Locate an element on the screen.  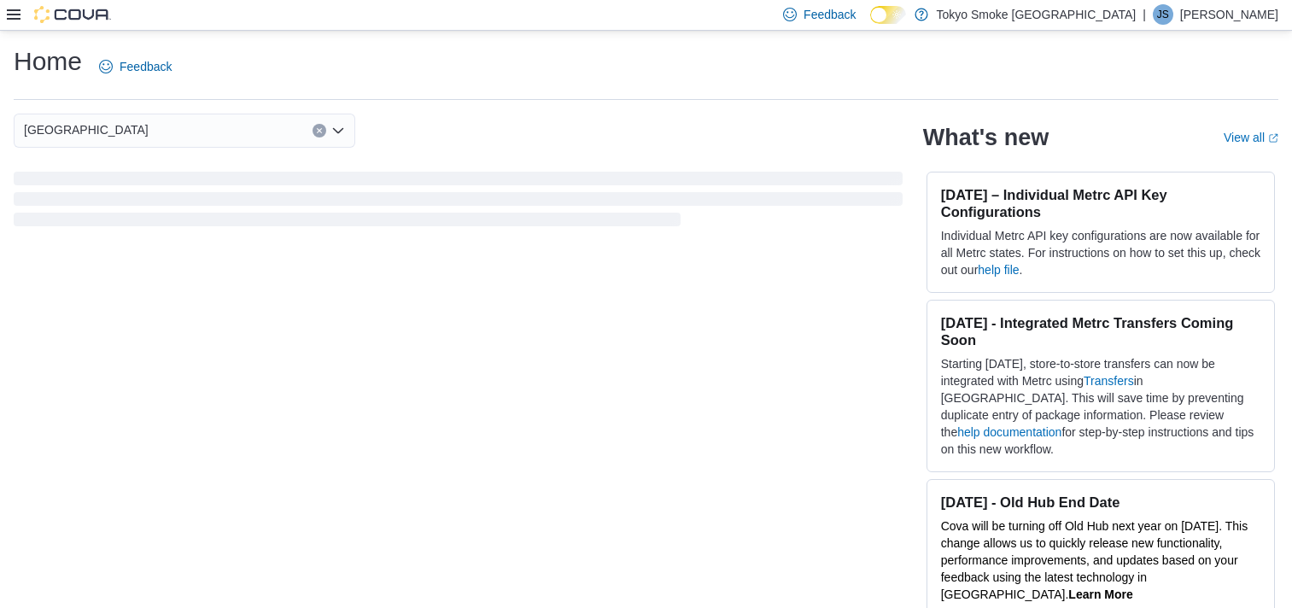
svg: External link is located at coordinates (1273, 138).